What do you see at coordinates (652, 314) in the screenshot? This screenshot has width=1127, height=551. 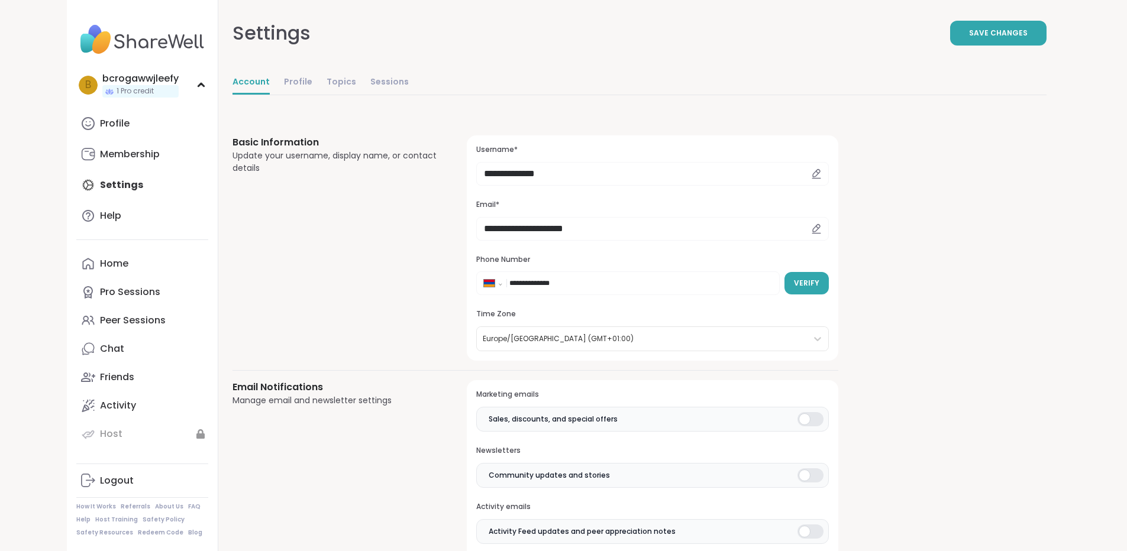 I see `h3: Time Zone` at bounding box center [652, 314].